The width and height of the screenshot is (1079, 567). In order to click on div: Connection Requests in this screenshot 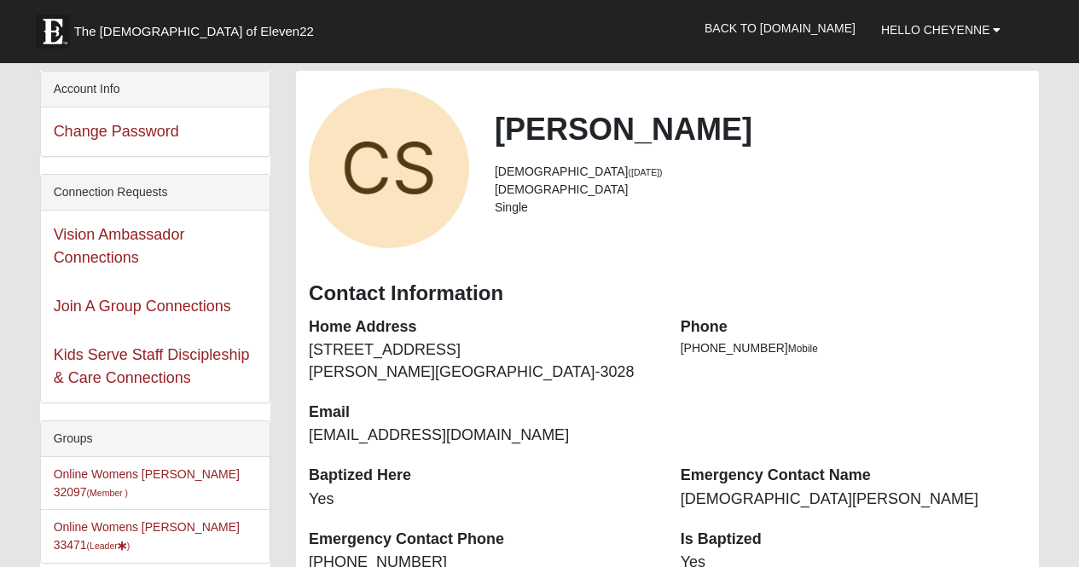, I will do `click(155, 193)`.